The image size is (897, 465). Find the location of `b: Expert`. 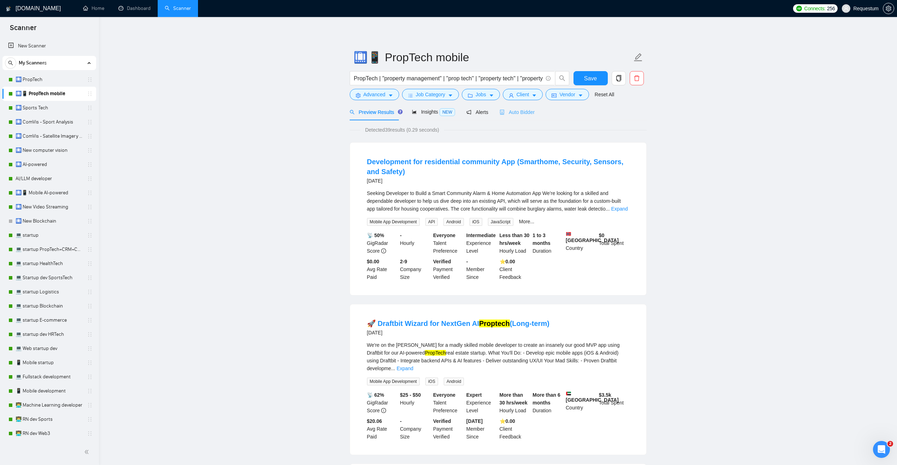

b: Expert is located at coordinates (474, 395).